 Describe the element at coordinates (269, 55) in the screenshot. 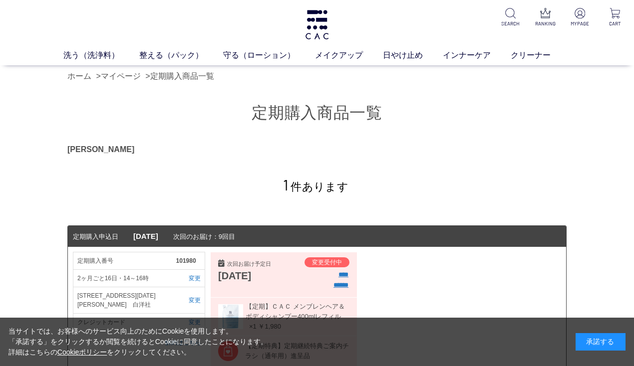

I see `a: 守る（ローション）` at that location.